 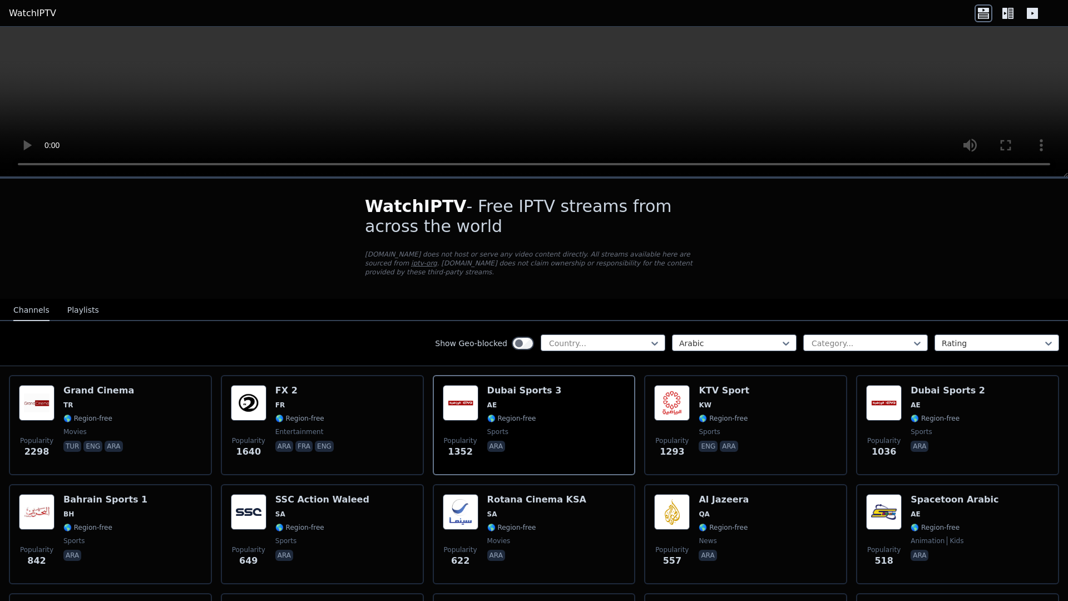 I want to click on span: FR, so click(x=280, y=405).